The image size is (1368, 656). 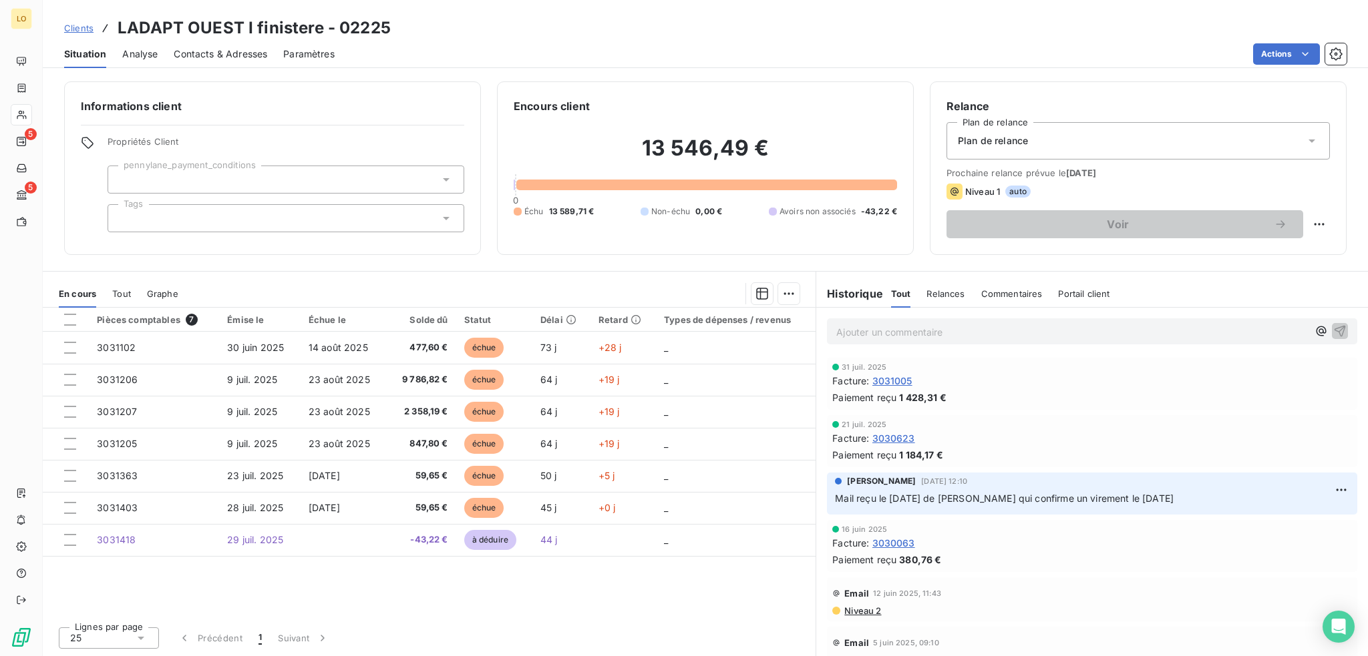 What do you see at coordinates (494, 320) in the screenshot?
I see `div: Statut` at bounding box center [494, 320].